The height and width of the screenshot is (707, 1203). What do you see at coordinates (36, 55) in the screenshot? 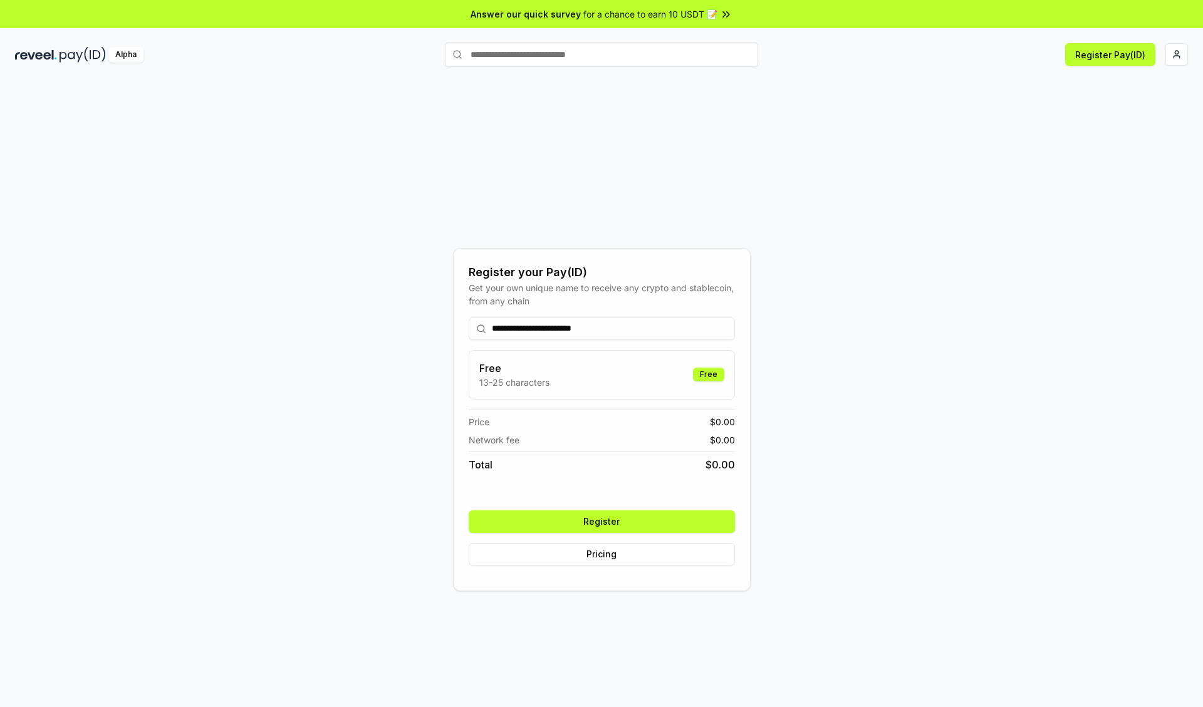
I see `img: reveel_dark` at bounding box center [36, 55].